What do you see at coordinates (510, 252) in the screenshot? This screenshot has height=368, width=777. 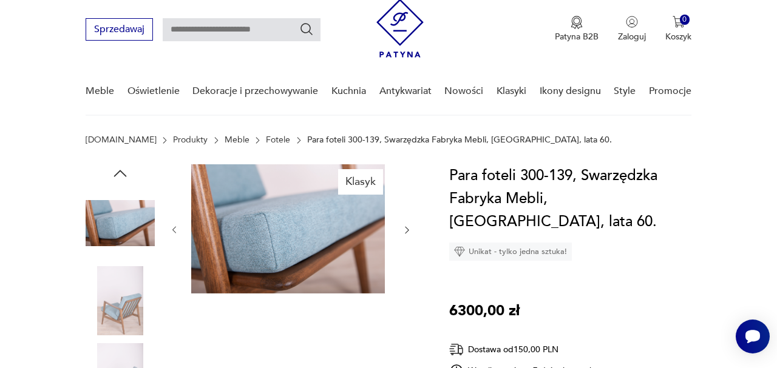 I see `div: Unikat - tylko jedna sztuka!` at bounding box center [510, 252].